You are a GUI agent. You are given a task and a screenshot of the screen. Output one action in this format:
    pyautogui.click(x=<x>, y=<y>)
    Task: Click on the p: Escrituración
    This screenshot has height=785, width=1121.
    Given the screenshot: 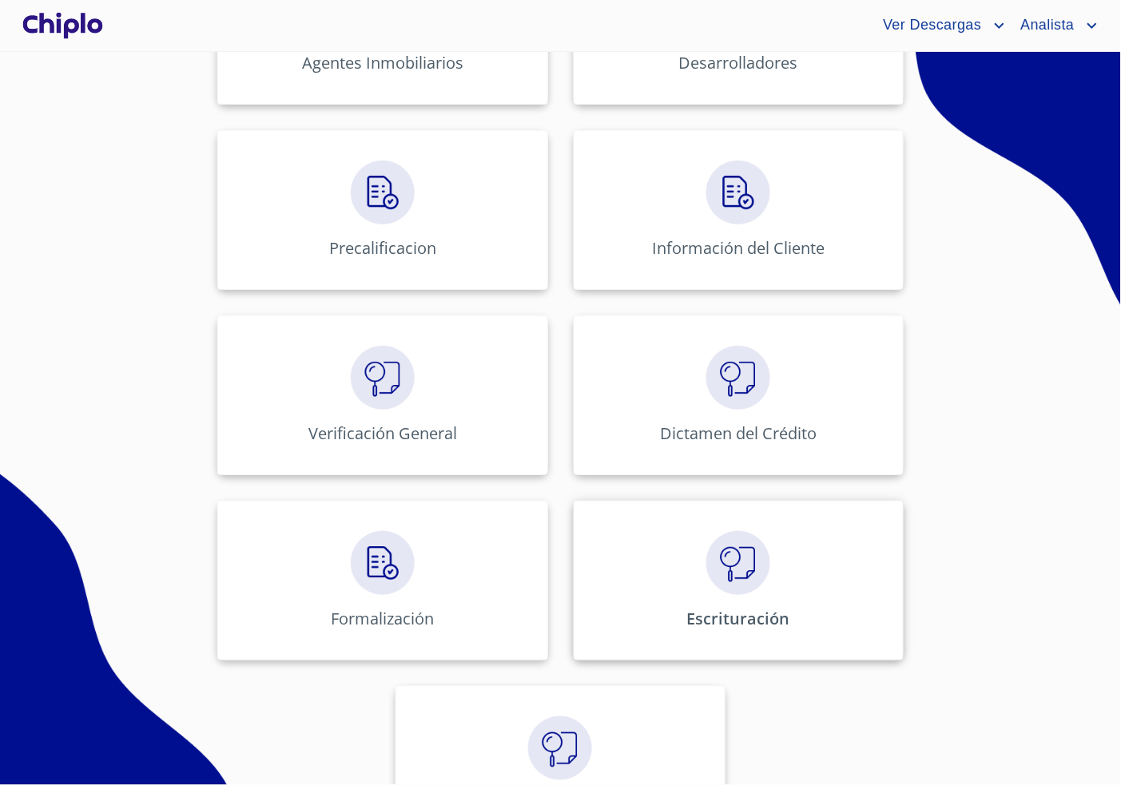 What is the action you would take?
    pyautogui.click(x=738, y=618)
    